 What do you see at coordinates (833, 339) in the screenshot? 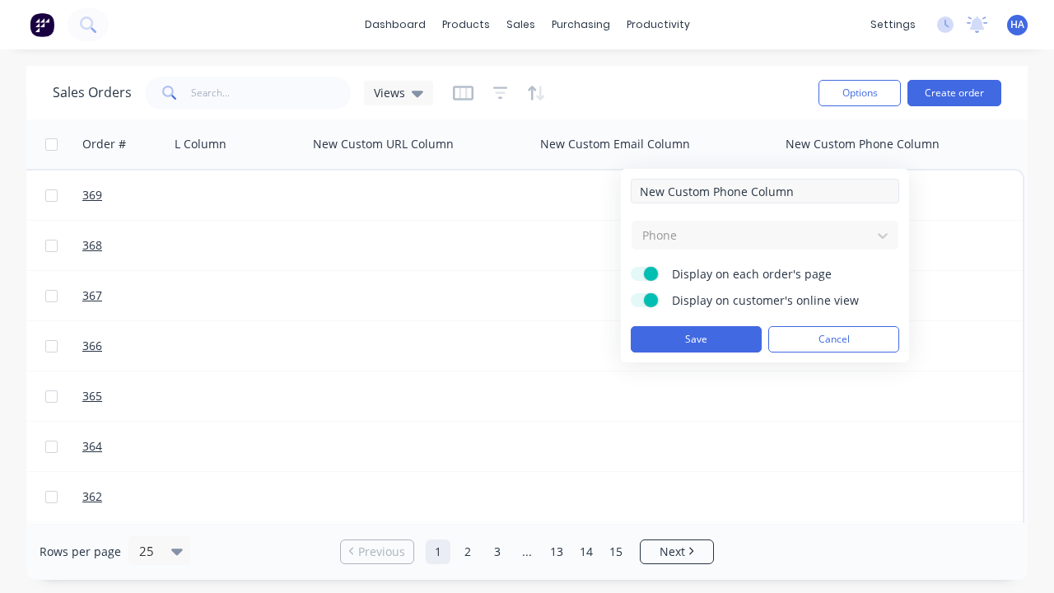
I see `button: Cancel` at bounding box center [833, 339].